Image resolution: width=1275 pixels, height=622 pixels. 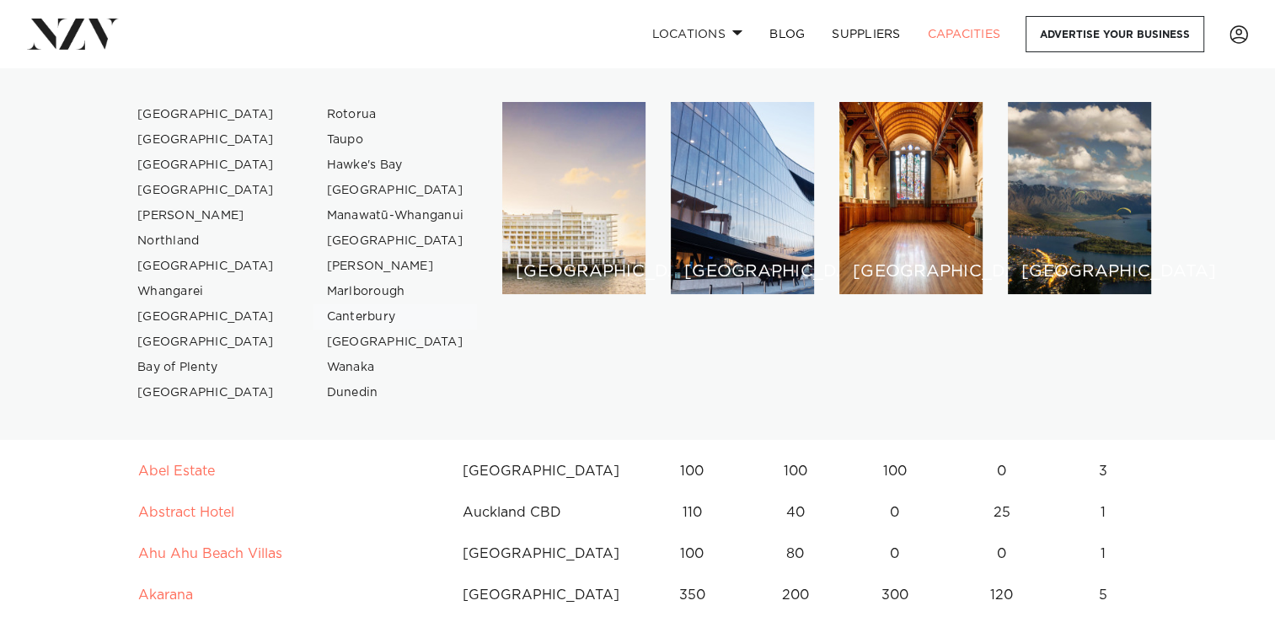 What do you see at coordinates (964, 34) in the screenshot?
I see `a: Capacities` at bounding box center [964, 34].